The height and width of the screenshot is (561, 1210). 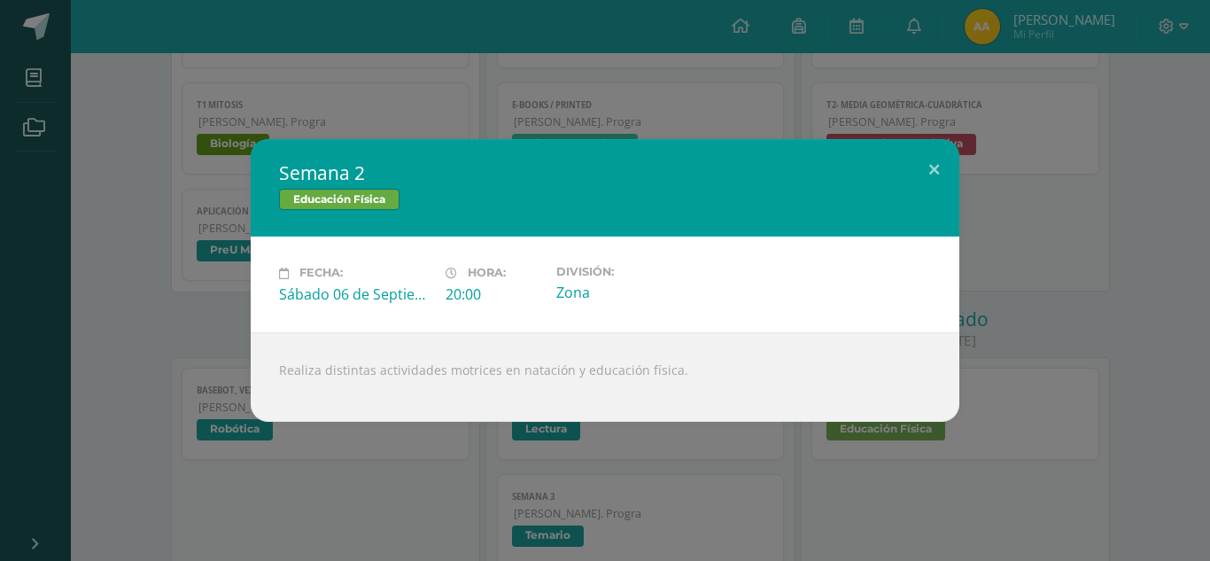 I want to click on h2: Semana 2, so click(x=605, y=173).